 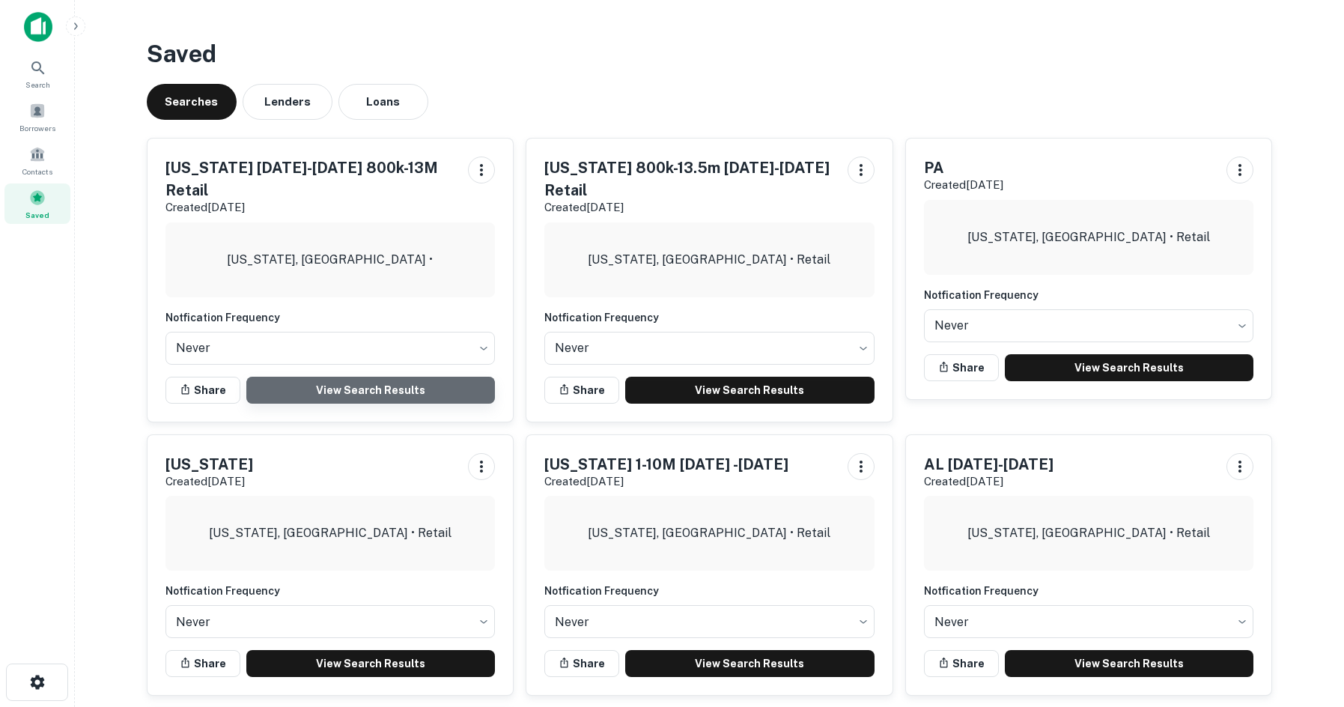 I want to click on span: Search, so click(x=37, y=85).